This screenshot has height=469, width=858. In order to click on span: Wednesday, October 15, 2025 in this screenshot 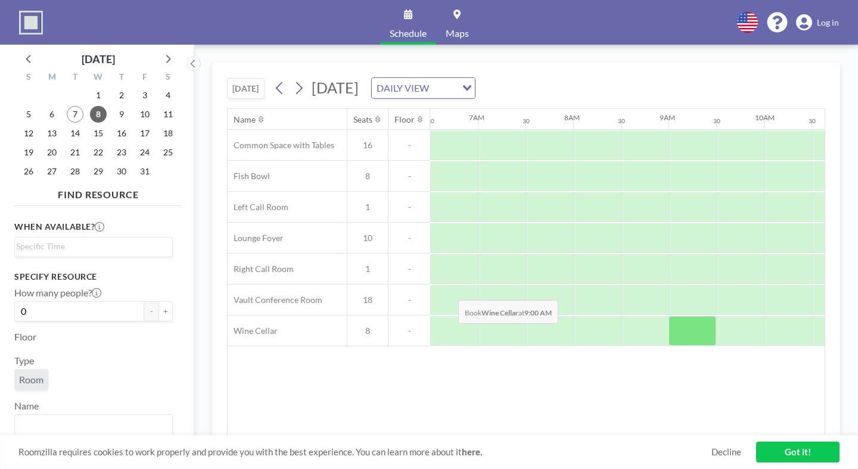, I will do `click(98, 133)`.